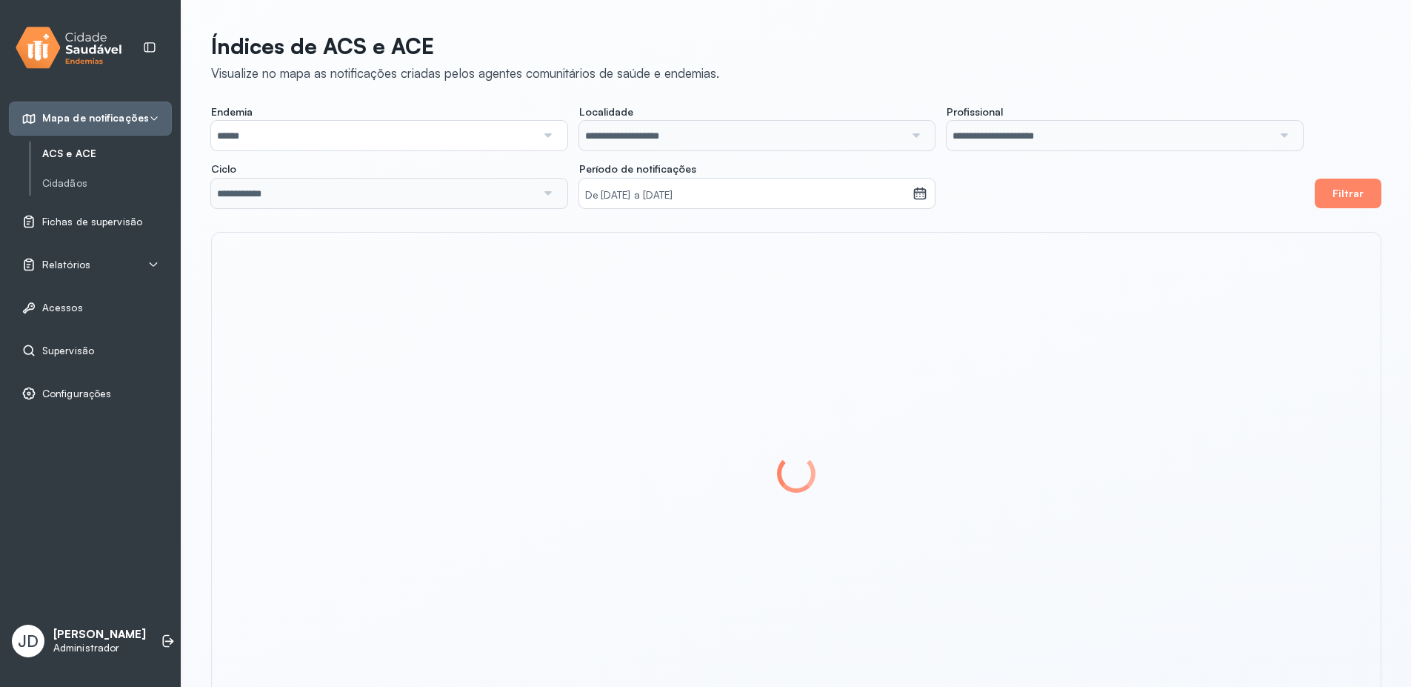  Describe the element at coordinates (62, 307) in the screenshot. I see `span: Acessos` at that location.